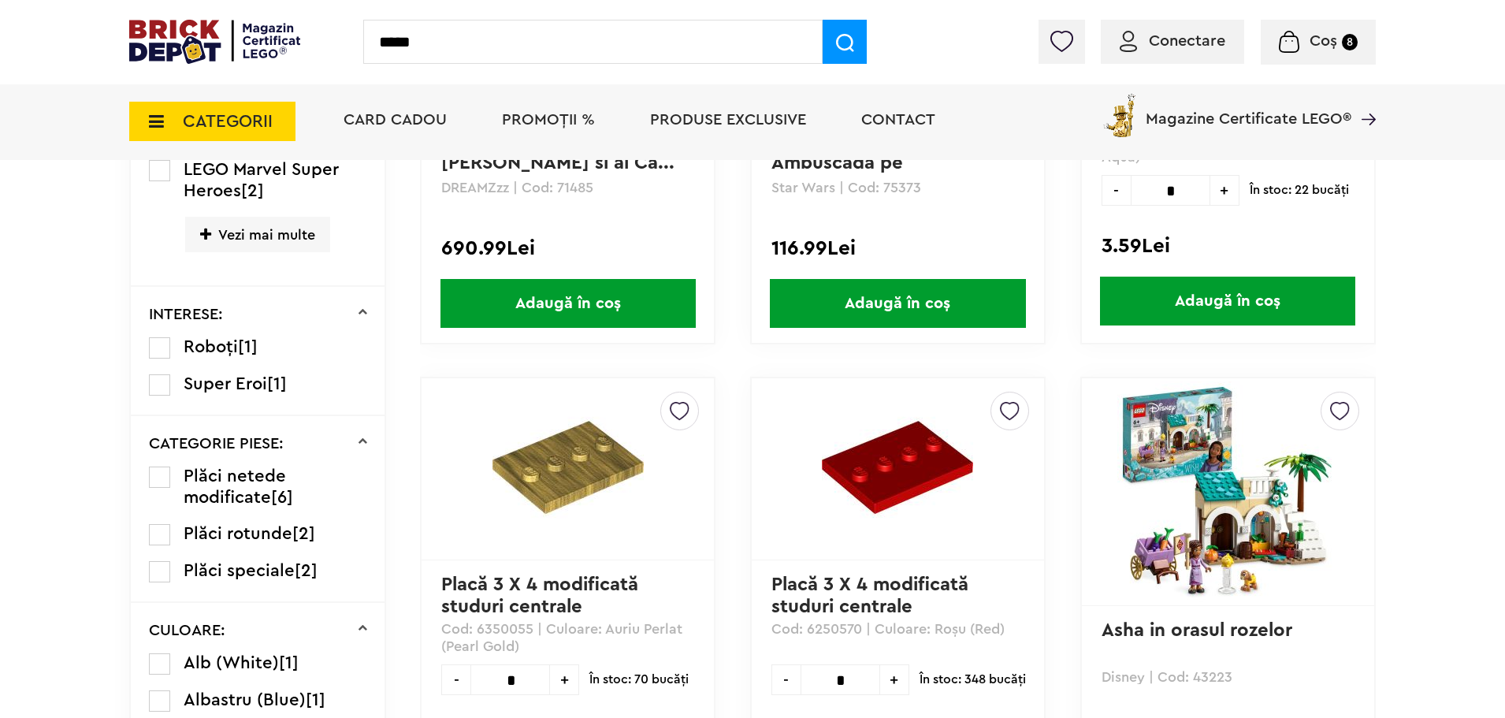 The image size is (1505, 718). I want to click on span: În stoc: 348 bucăţi, so click(972, 679).